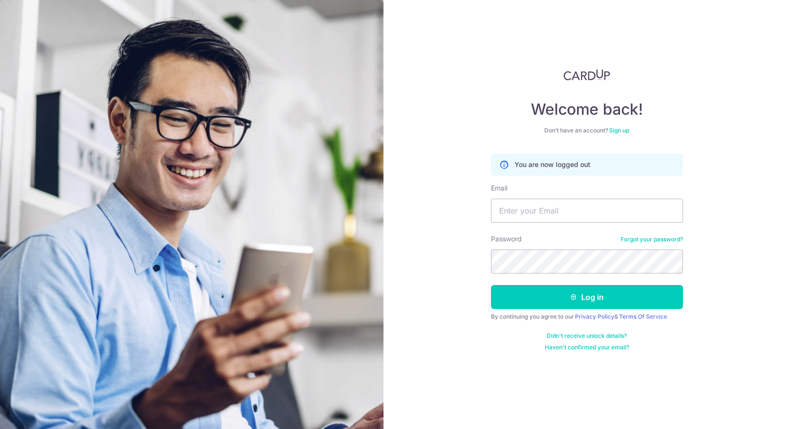 The image size is (790, 429). What do you see at coordinates (587, 297) in the screenshot?
I see `button: Log in` at bounding box center [587, 297].